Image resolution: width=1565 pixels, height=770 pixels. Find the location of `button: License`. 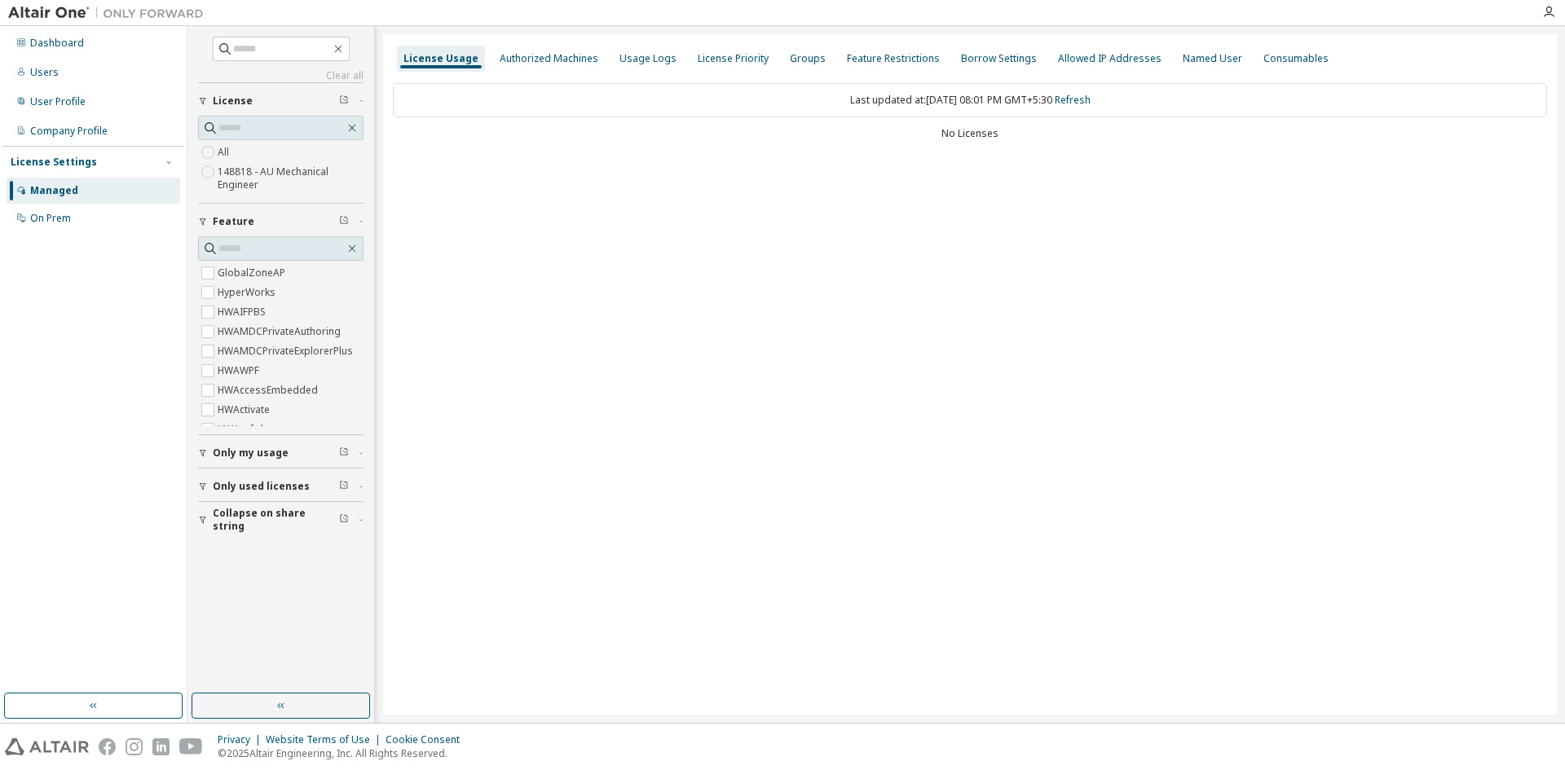

button: License is located at coordinates (280, 101).